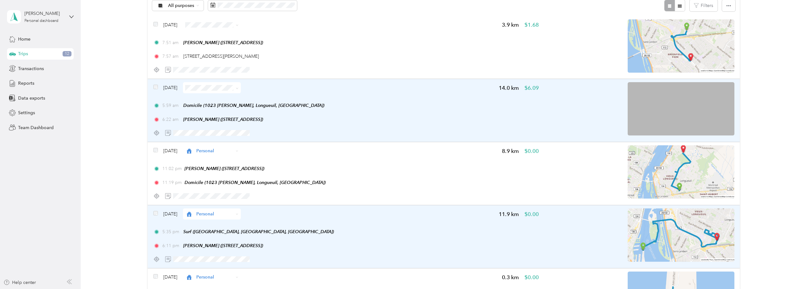  Describe the element at coordinates (511, 25) in the screenshot. I see `span: 3.9 km` at that location.